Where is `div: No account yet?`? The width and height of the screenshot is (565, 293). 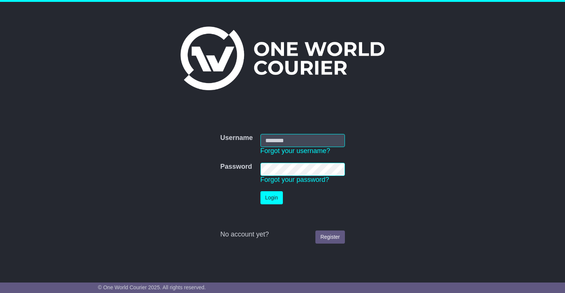 div: No account yet? is located at coordinates (282, 234).